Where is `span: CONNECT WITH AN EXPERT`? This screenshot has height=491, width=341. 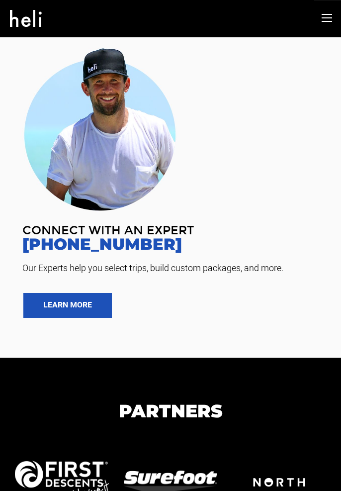
span: CONNECT WITH AN EXPERT is located at coordinates (171, 230).